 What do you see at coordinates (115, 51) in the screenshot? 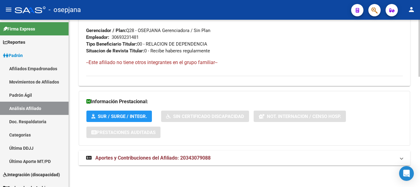
I see `strong: Situacion de Revista Titular:` at bounding box center [115, 51].